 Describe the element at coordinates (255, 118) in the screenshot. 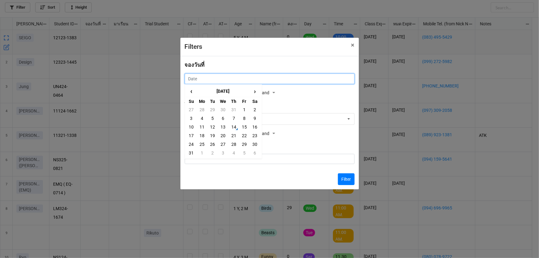

I see `td: 9` at that location.